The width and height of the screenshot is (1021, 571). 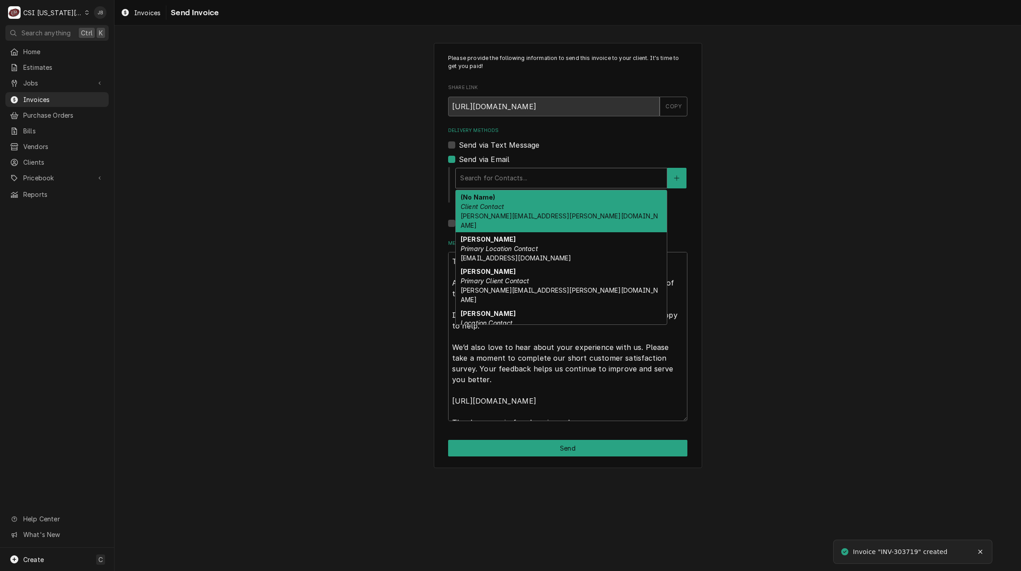 I want to click on a: Clients, so click(x=57, y=162).